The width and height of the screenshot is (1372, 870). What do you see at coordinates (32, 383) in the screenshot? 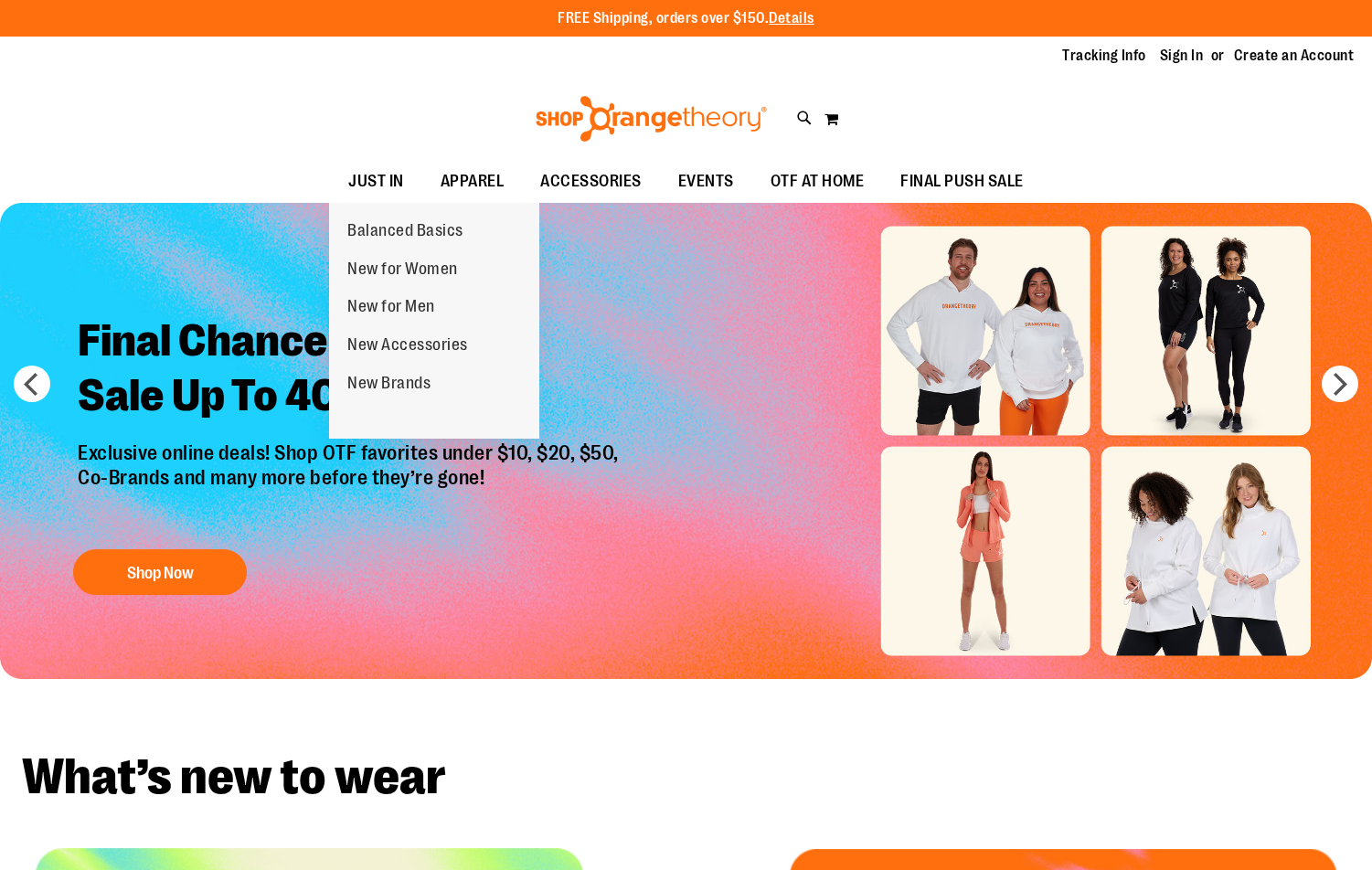
I see `button: prev` at bounding box center [32, 383].